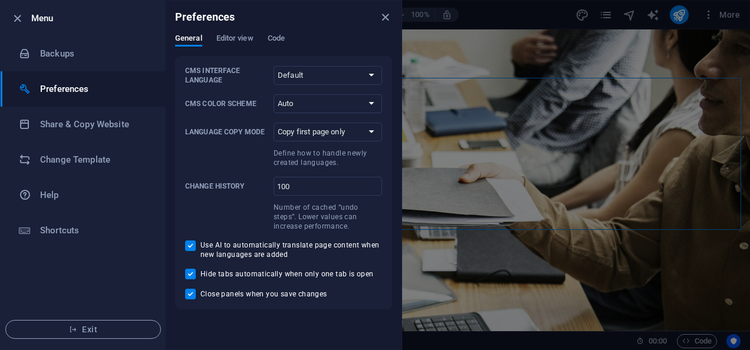 The image size is (750, 350). Describe the element at coordinates (83, 195) in the screenshot. I see `a: Help` at that location.